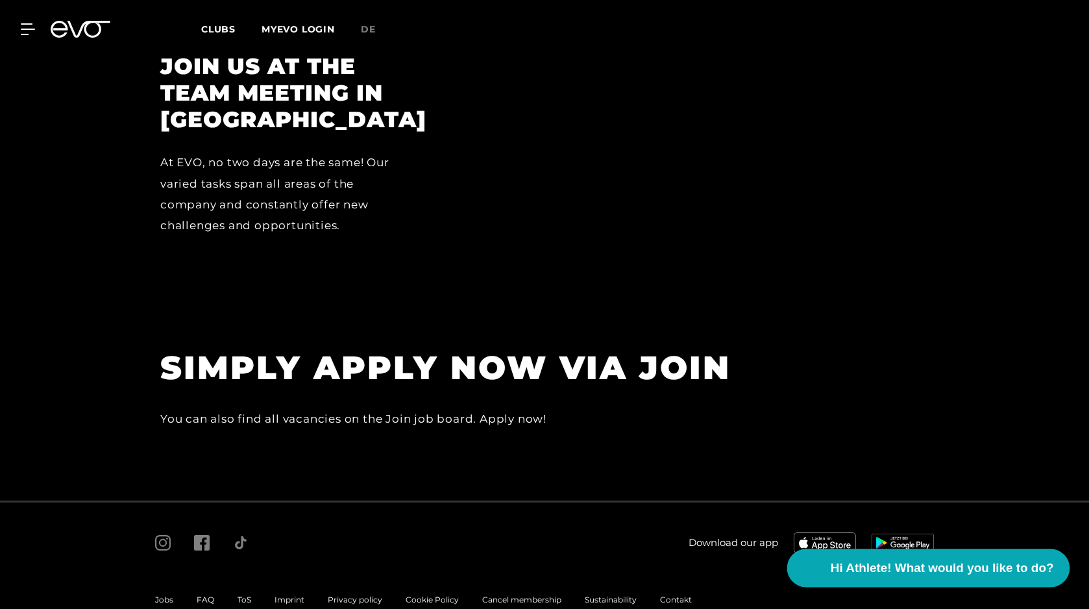  What do you see at coordinates (231, 29) in the screenshot?
I see `a: Clubs` at bounding box center [231, 29].